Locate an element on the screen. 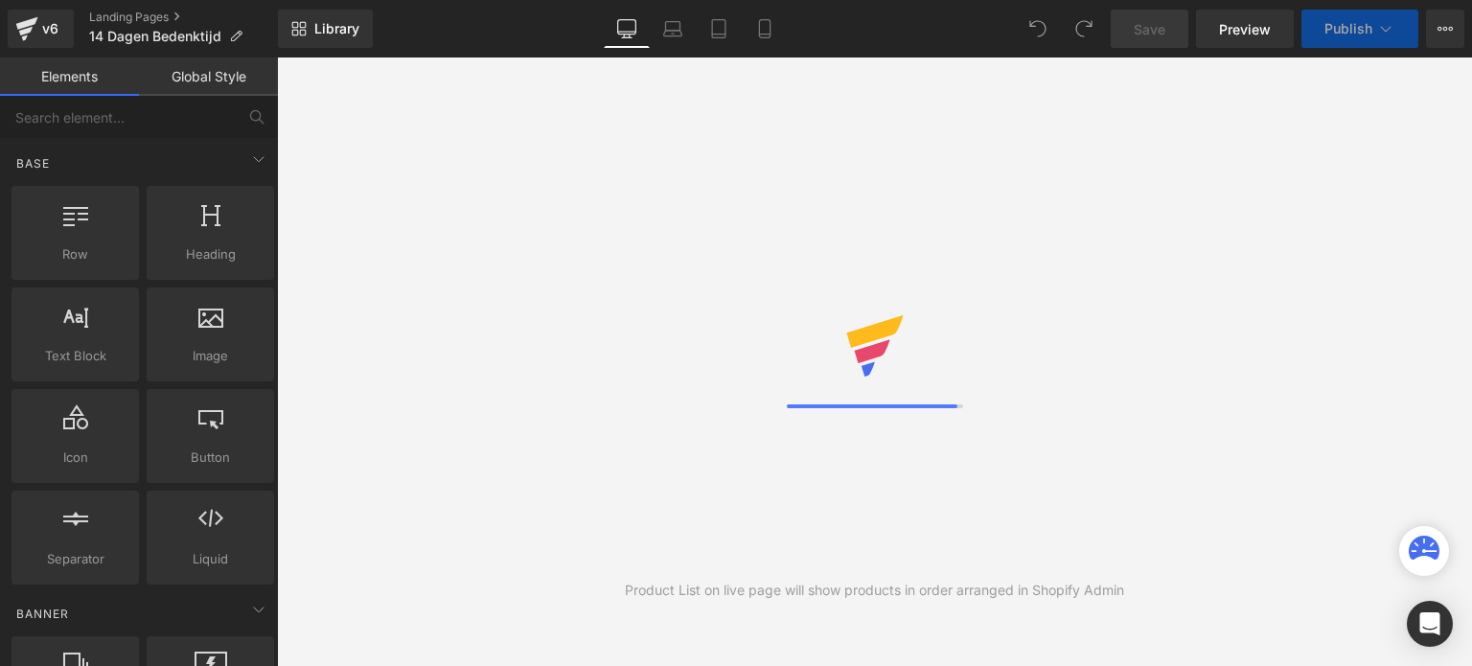 Image resolution: width=1472 pixels, height=666 pixels. span: Row is located at coordinates (75, 254).